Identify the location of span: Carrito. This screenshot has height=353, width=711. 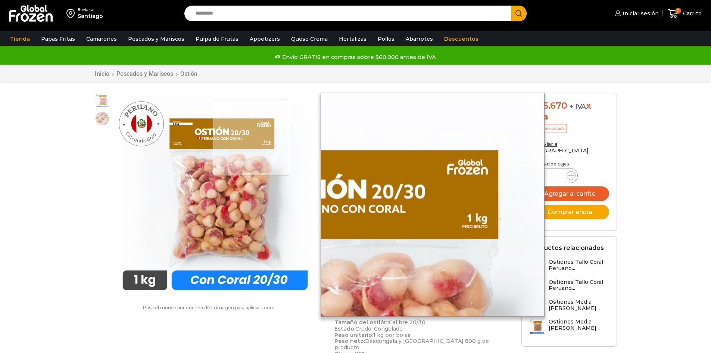
(691, 13).